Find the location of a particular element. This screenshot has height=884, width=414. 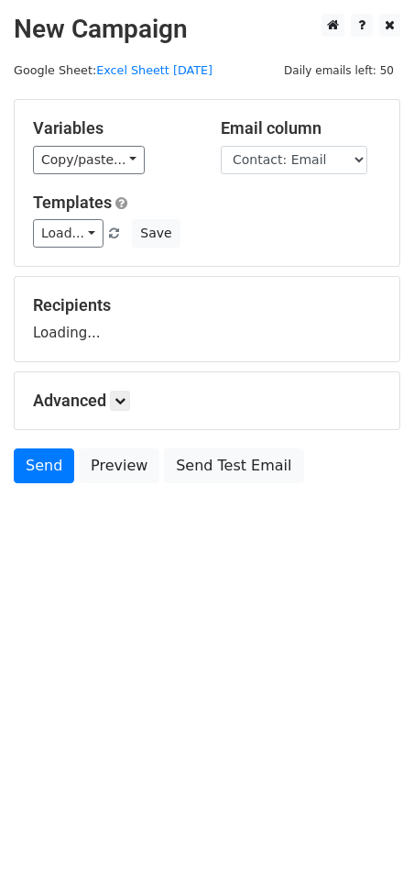

span: Daily emails left: 50 is located at coordinates (339, 71).